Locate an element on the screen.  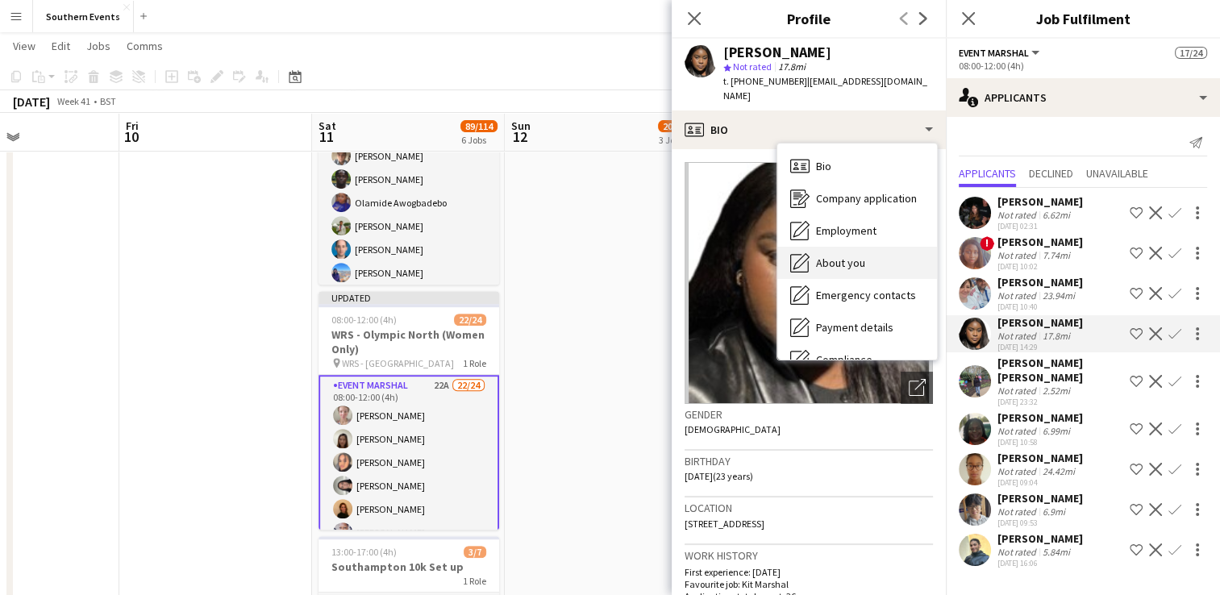
div: 6.9mi is located at coordinates (1054, 511).